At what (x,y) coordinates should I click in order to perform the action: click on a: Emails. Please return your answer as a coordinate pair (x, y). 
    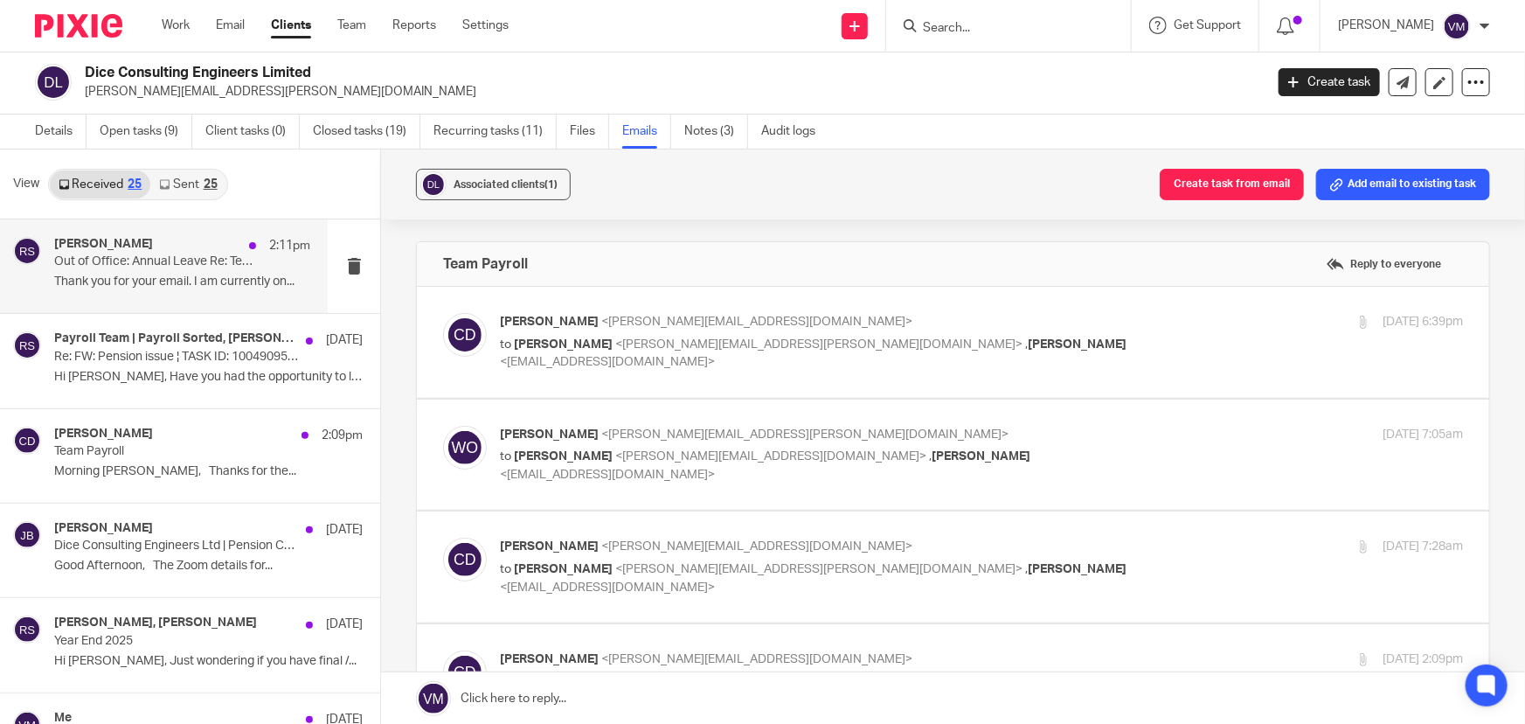
    Looking at the image, I should click on (647, 131).